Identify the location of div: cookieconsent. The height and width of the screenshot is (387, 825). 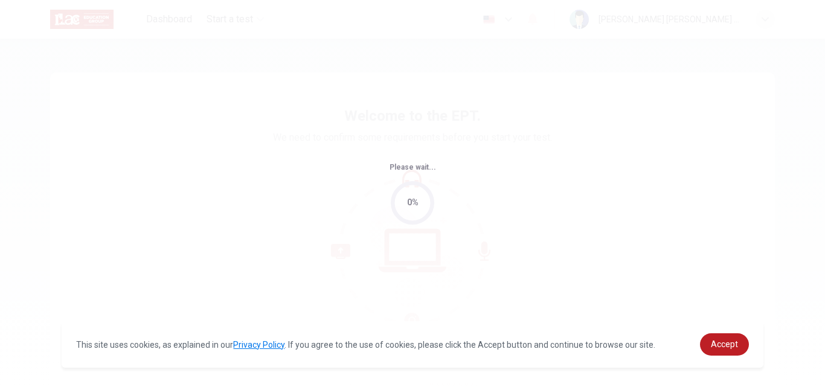
(412, 344).